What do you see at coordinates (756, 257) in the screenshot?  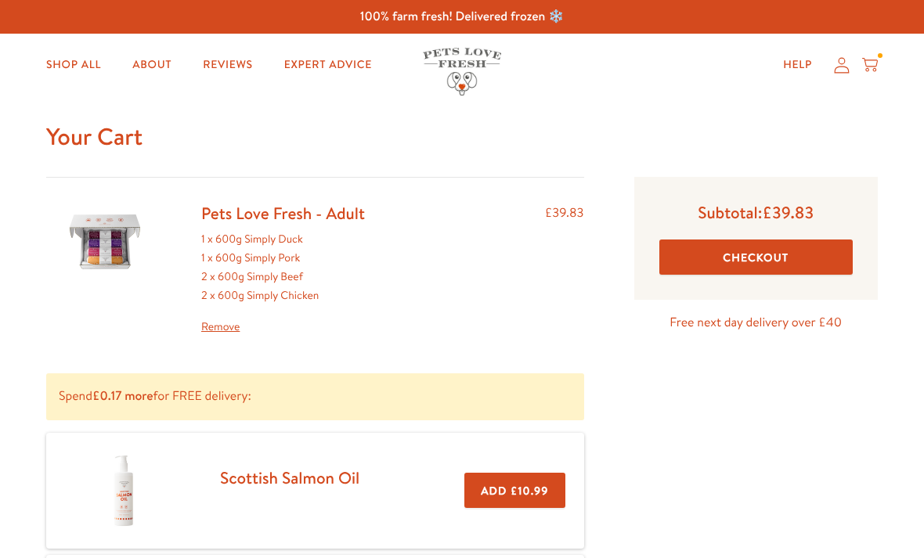 I see `button: Checkout` at bounding box center [756, 257].